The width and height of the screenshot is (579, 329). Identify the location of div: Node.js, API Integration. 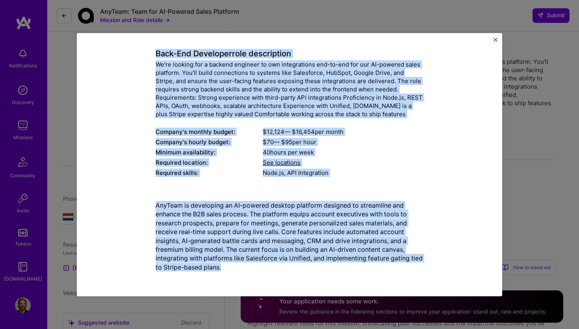
(343, 173).